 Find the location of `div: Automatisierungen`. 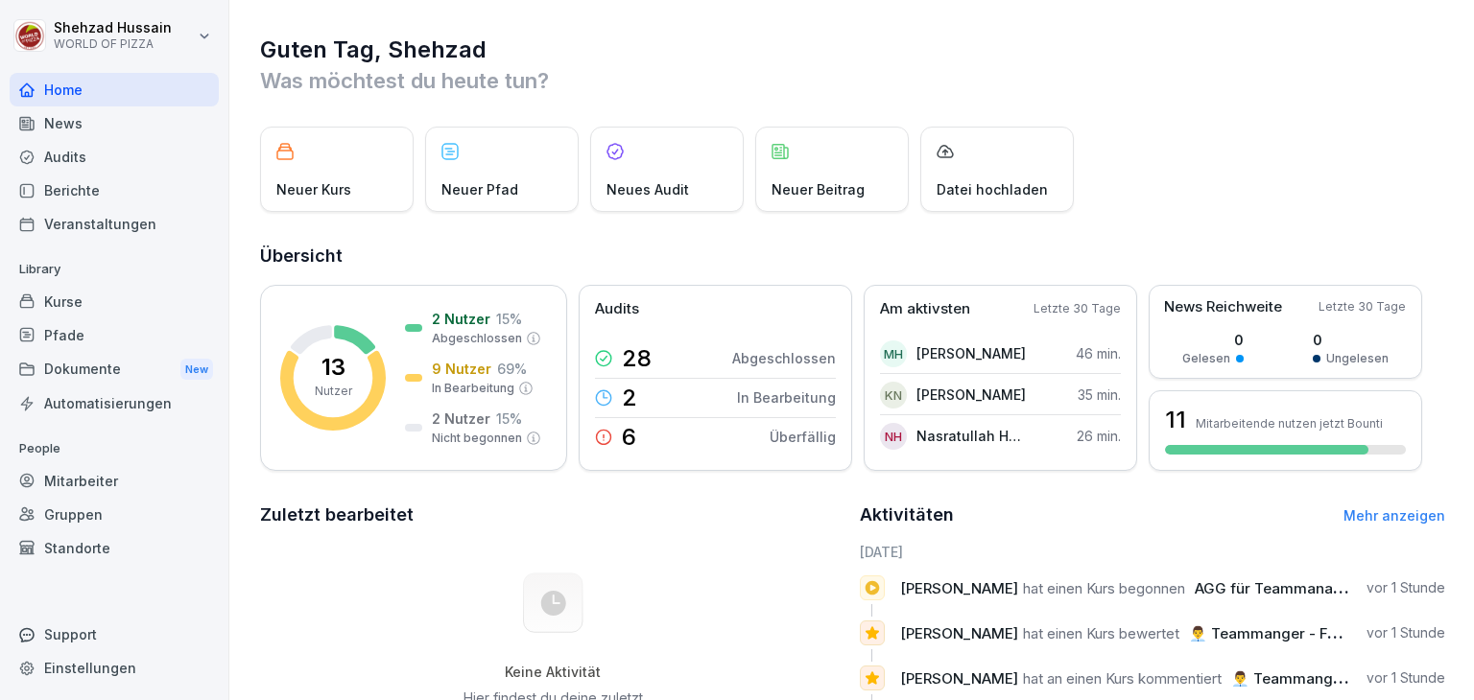

div: Automatisierungen is located at coordinates (114, 403).